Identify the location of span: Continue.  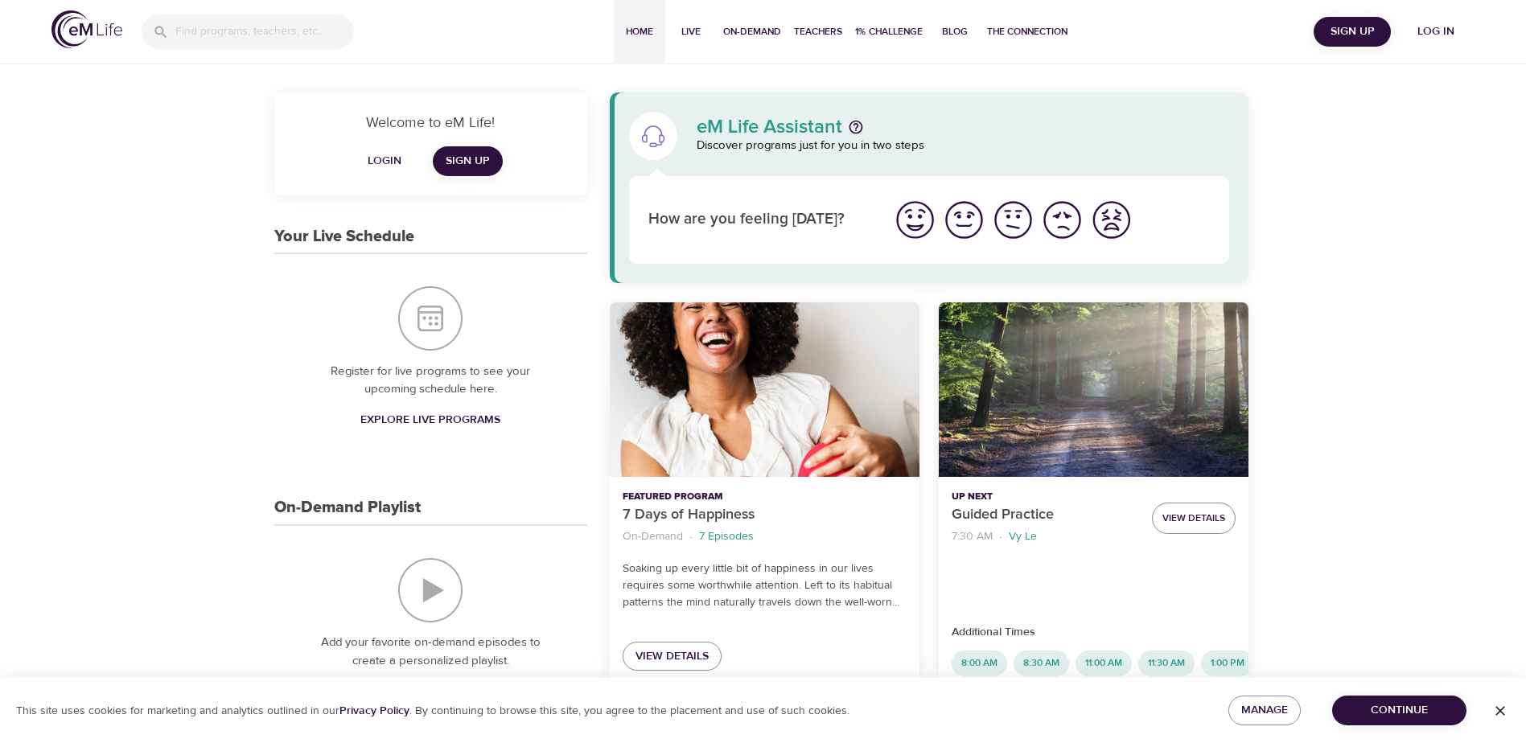
(1399, 710).